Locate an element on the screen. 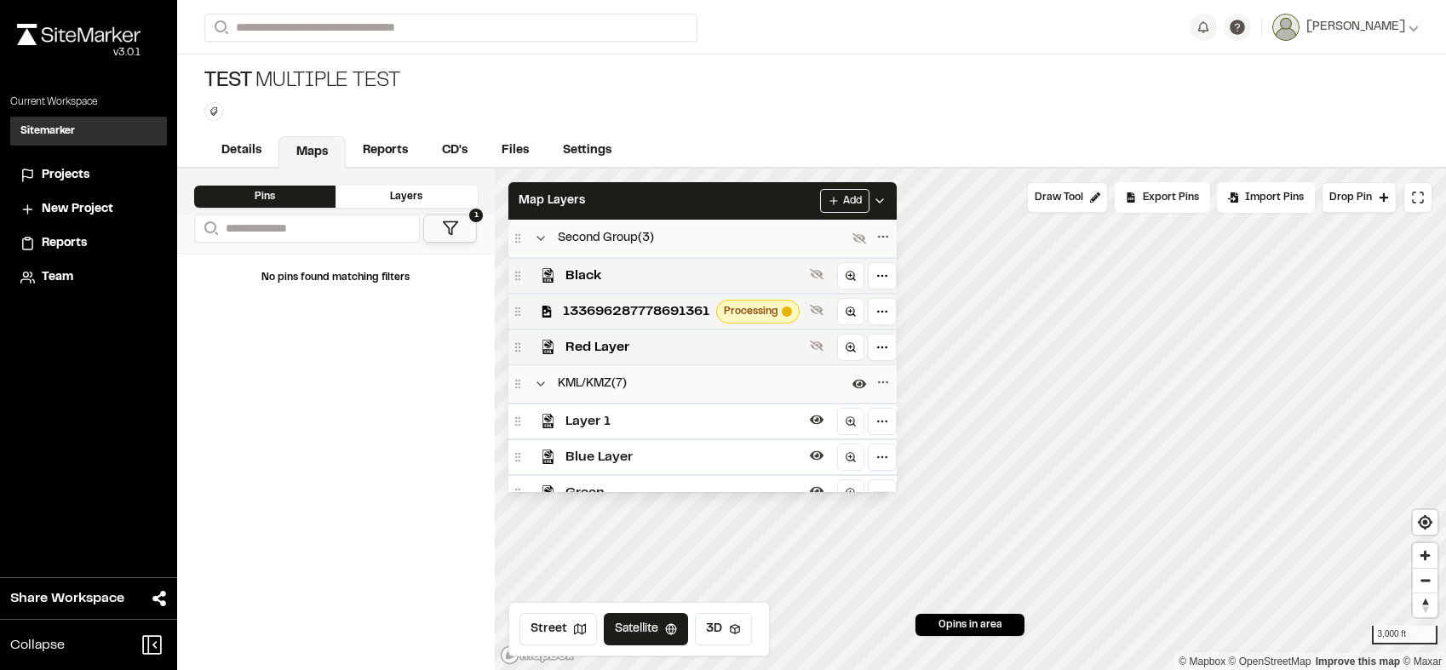 This screenshot has width=1446, height=670. button: Find my location is located at coordinates (1425, 522).